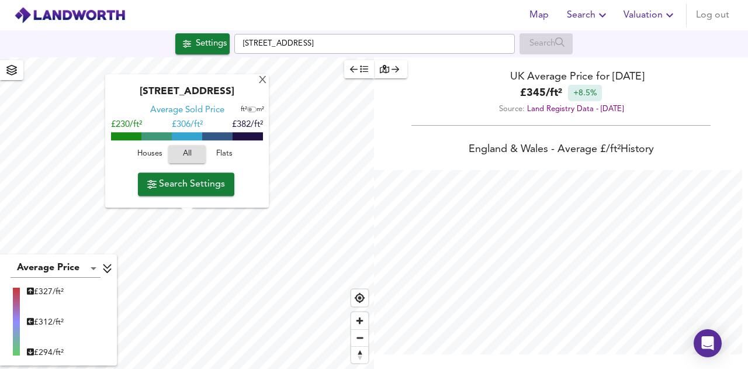 The width and height of the screenshot is (748, 369). I want to click on span: Zoom in, so click(359, 320).